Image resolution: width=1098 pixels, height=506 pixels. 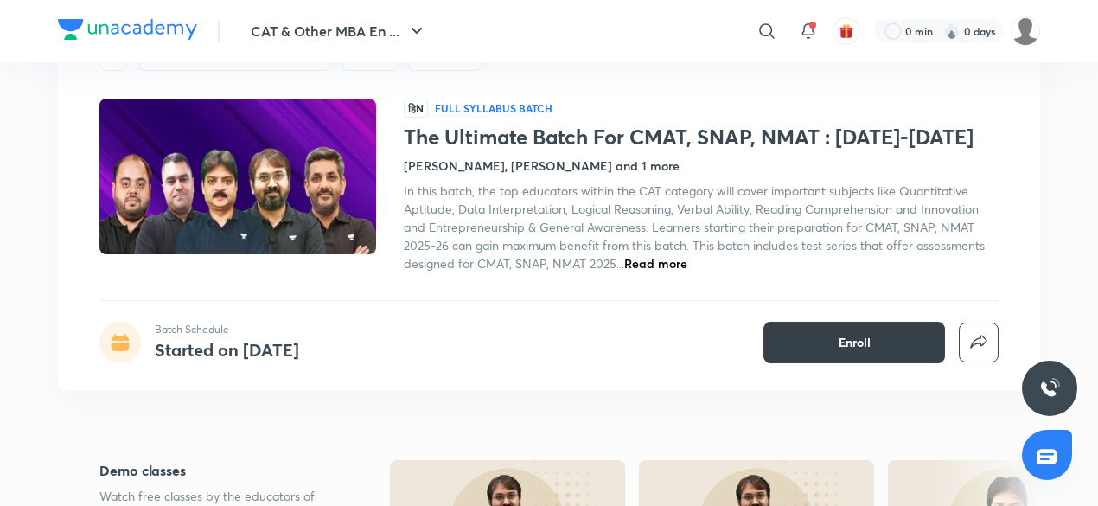 What do you see at coordinates (1025, 31) in the screenshot?
I see `img: Bipasha` at bounding box center [1025, 31].